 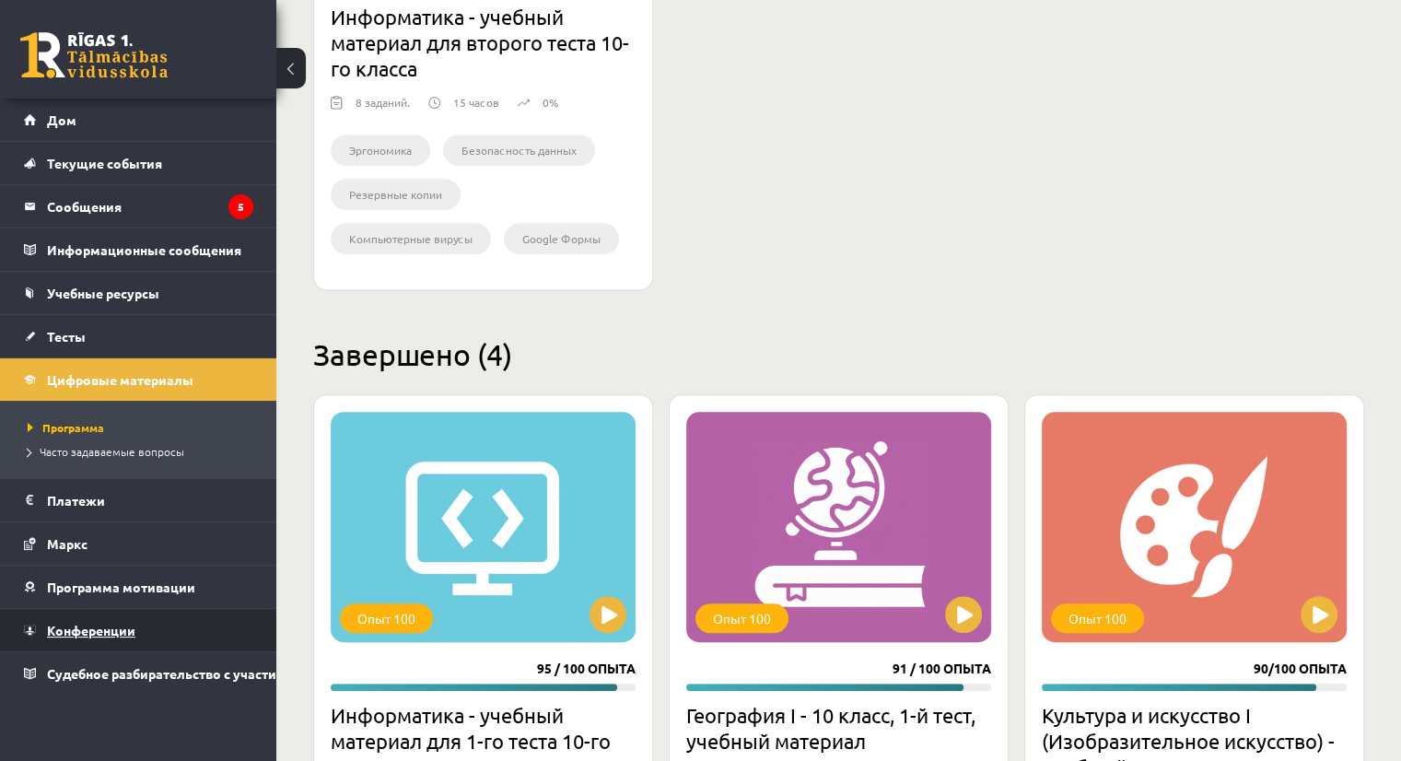 I want to click on font: 8 заданий., so click(x=382, y=102).